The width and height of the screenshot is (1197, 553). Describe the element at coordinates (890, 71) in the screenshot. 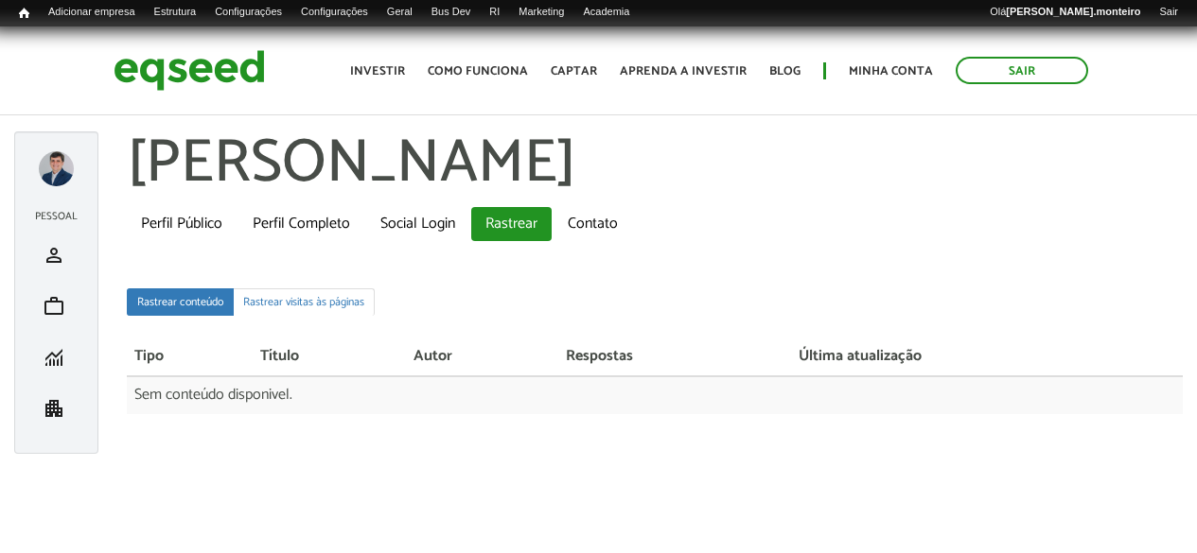

I see `a: Minha conta` at that location.